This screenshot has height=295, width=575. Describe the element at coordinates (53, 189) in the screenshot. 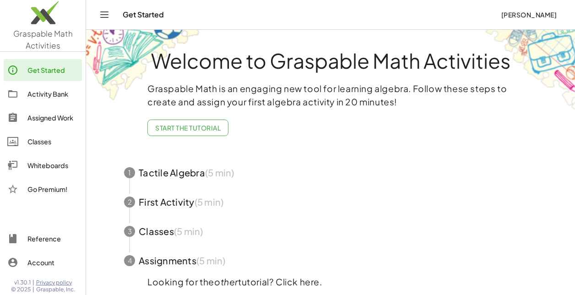

I see `div: Go Premium!` at that location.